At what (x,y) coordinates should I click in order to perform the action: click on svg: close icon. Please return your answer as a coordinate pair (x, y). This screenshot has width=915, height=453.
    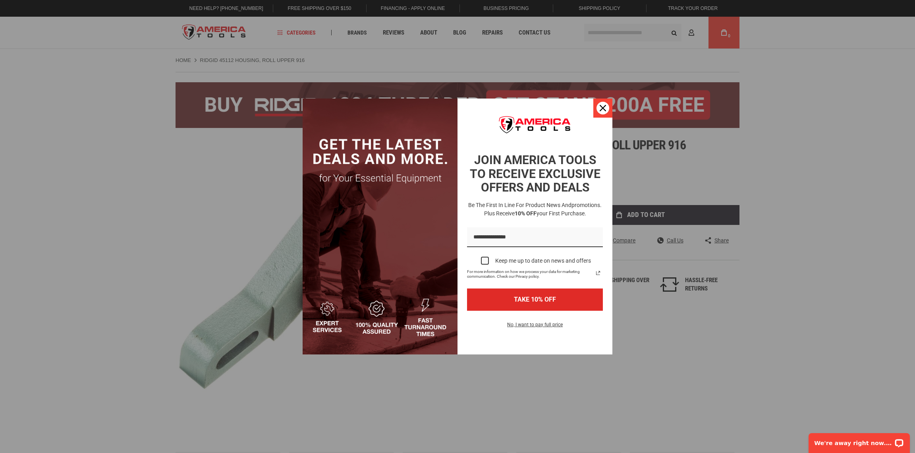
    Looking at the image, I should click on (603, 108).